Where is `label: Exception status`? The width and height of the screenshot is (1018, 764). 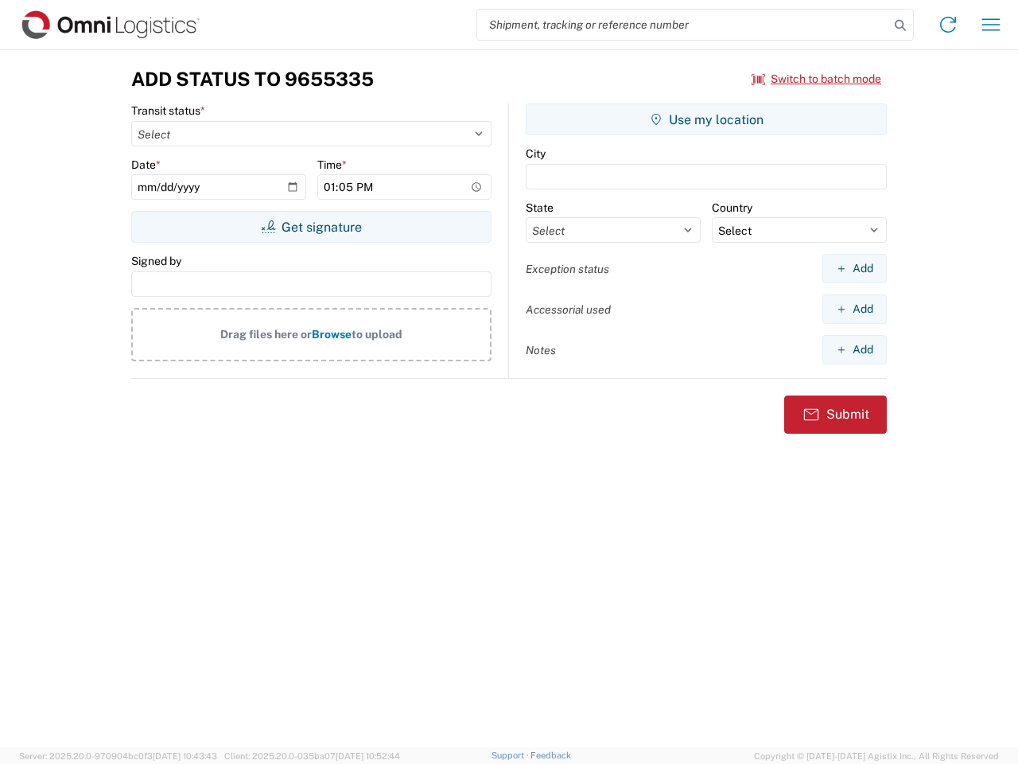
label: Exception status is located at coordinates (567, 269).